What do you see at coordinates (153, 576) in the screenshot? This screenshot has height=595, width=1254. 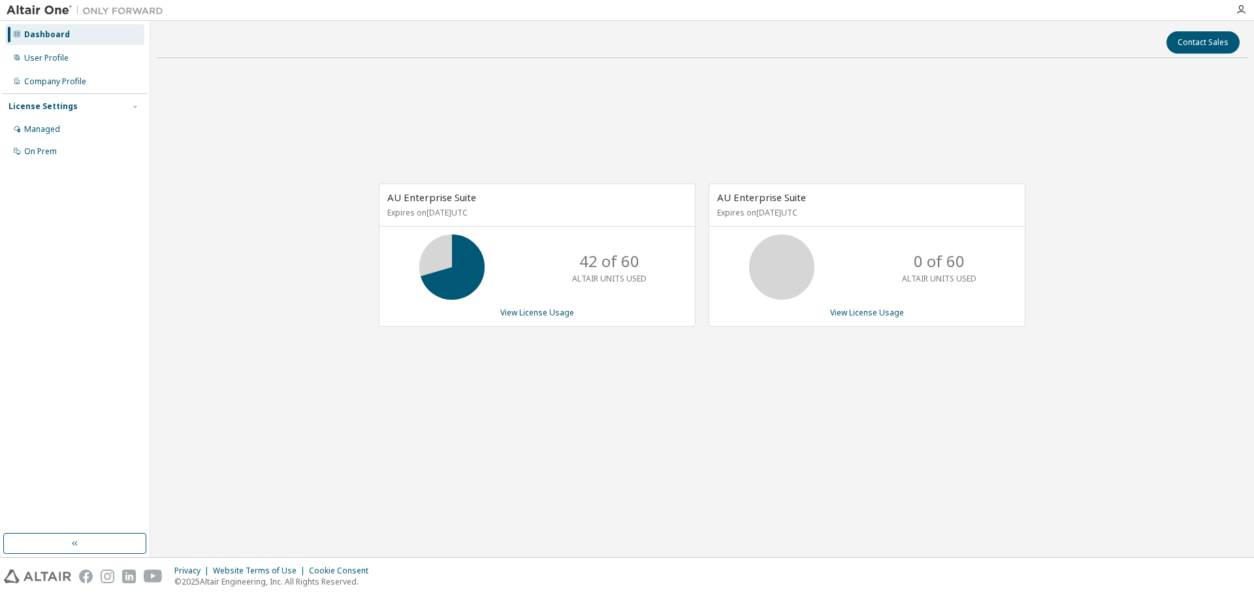 I see `img: youtube.svg` at bounding box center [153, 576].